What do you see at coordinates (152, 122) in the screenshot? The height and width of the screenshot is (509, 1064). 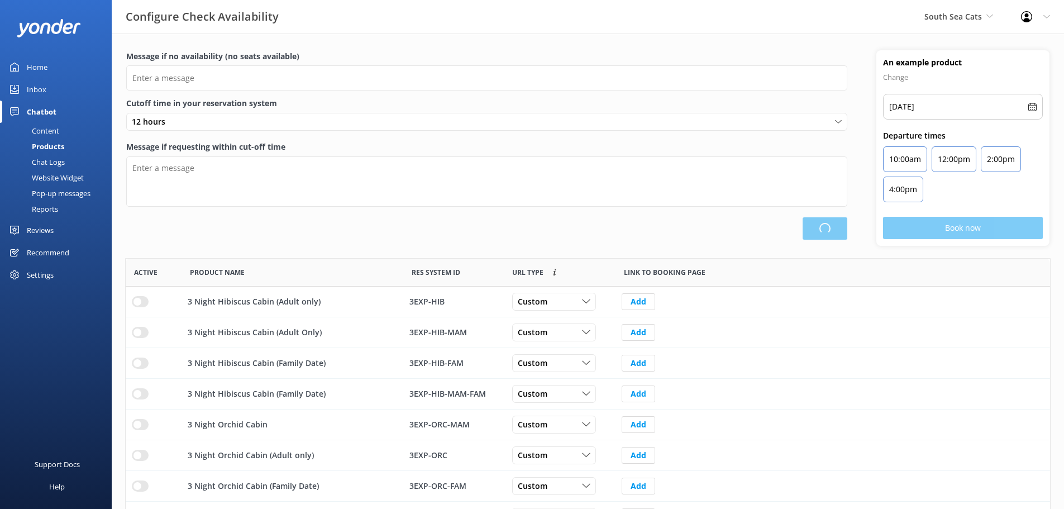 I see `span: 12 hours` at bounding box center [152, 122].